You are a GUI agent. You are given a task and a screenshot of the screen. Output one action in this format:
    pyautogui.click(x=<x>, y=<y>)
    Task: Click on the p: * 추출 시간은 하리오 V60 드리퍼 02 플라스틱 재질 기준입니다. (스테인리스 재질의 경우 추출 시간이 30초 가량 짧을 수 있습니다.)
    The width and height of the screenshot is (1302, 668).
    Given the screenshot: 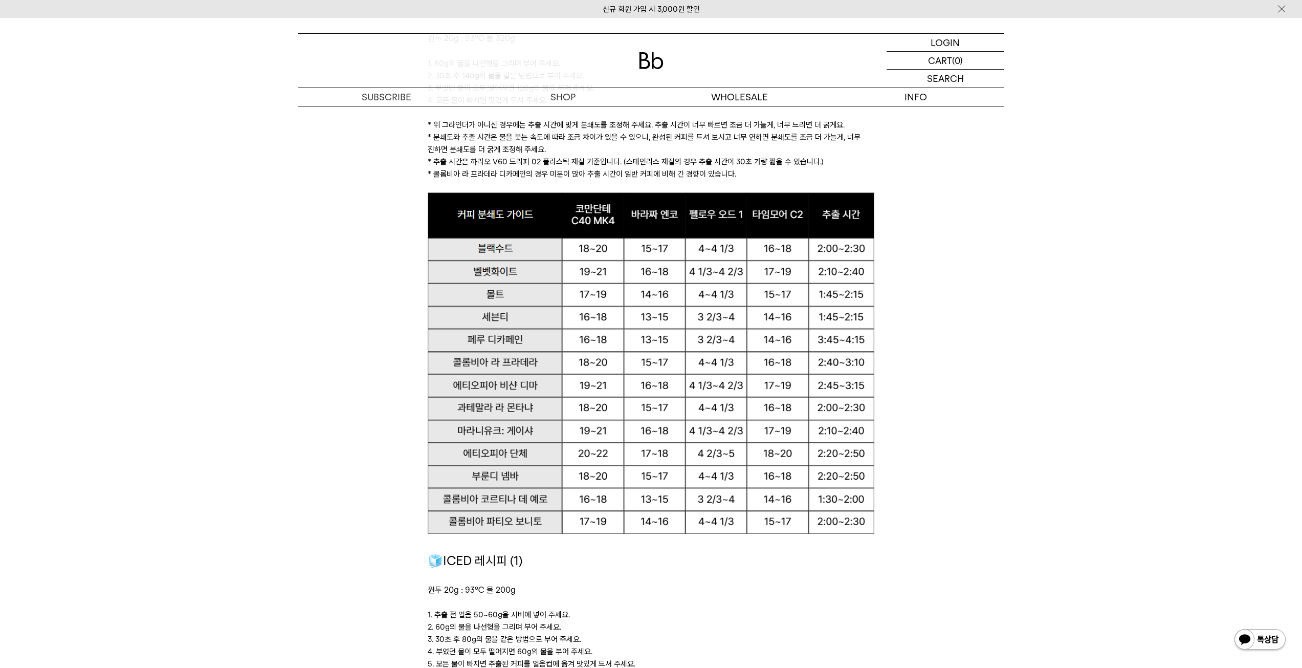 What is the action you would take?
    pyautogui.click(x=651, y=162)
    